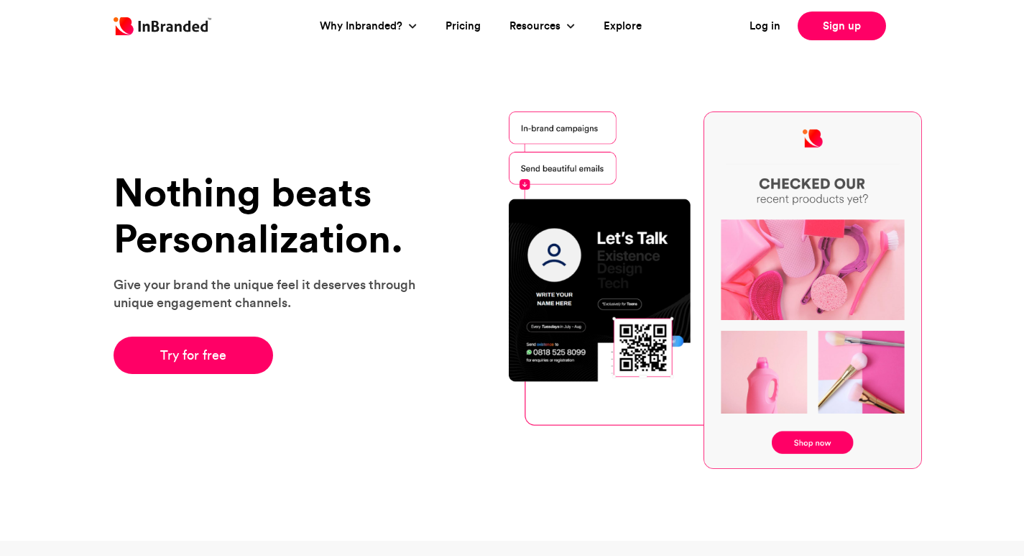 The height and width of the screenshot is (556, 1024). I want to click on a: Why Inbranded?, so click(363, 26).